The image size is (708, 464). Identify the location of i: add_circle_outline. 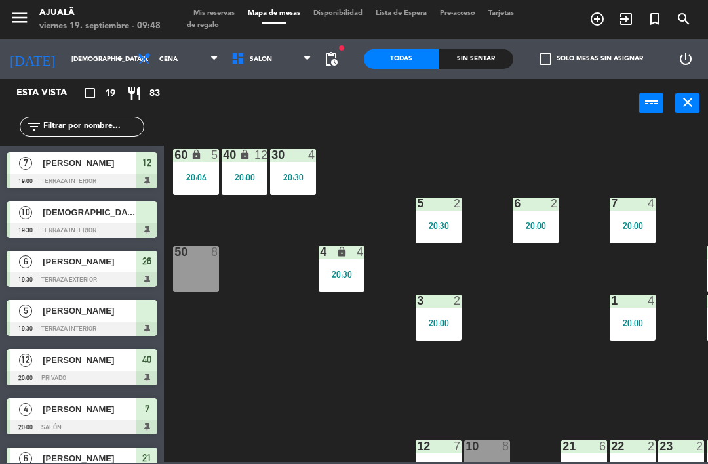
(597, 19).